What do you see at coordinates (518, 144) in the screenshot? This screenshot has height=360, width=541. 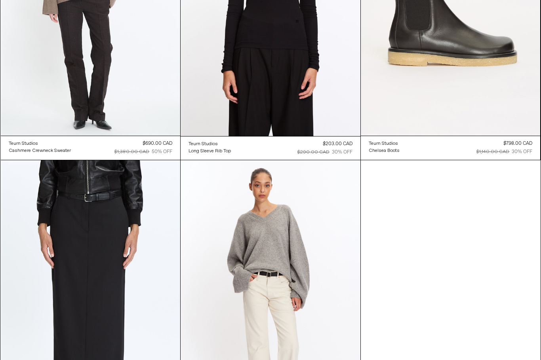 I see `div: $798.00 CAD` at bounding box center [518, 144].